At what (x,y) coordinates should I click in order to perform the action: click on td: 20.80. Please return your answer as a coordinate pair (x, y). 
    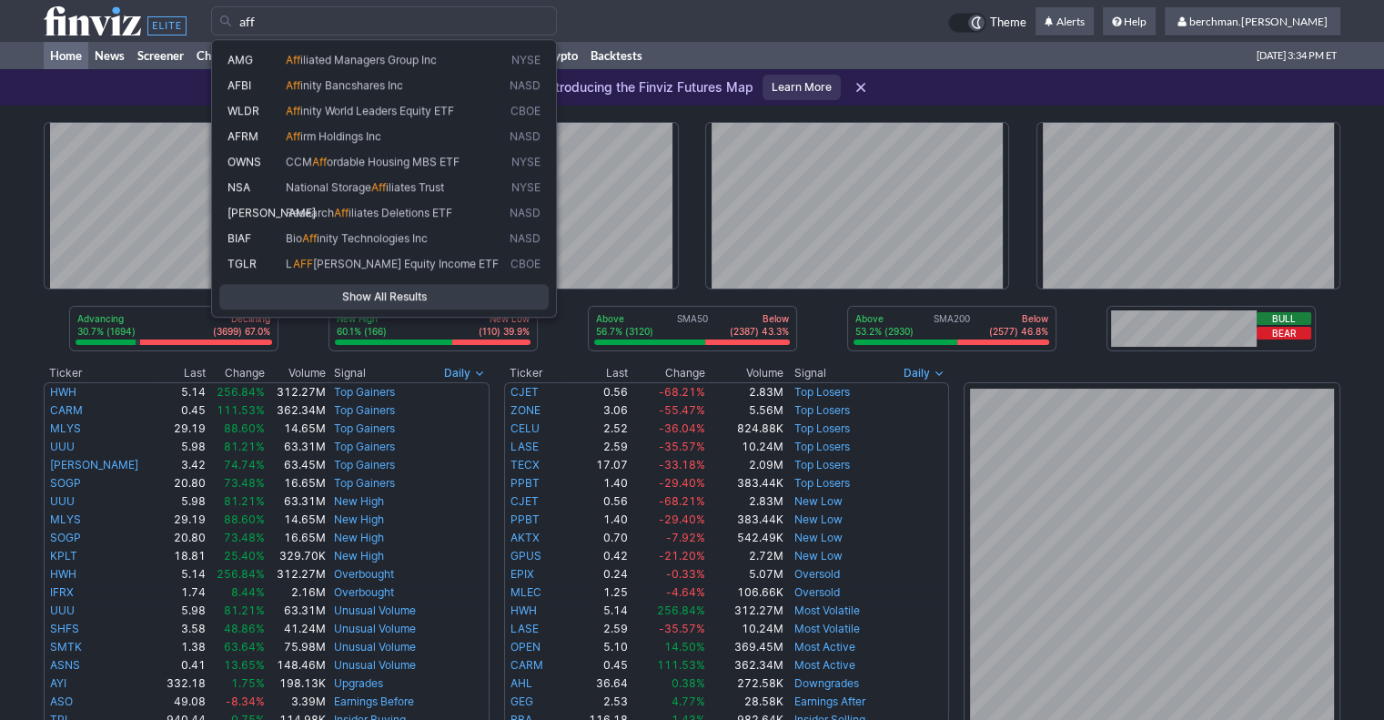
    Looking at the image, I should click on (182, 538).